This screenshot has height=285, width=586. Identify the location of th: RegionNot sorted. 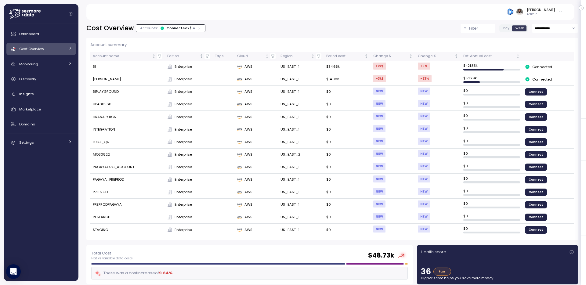
(301, 56).